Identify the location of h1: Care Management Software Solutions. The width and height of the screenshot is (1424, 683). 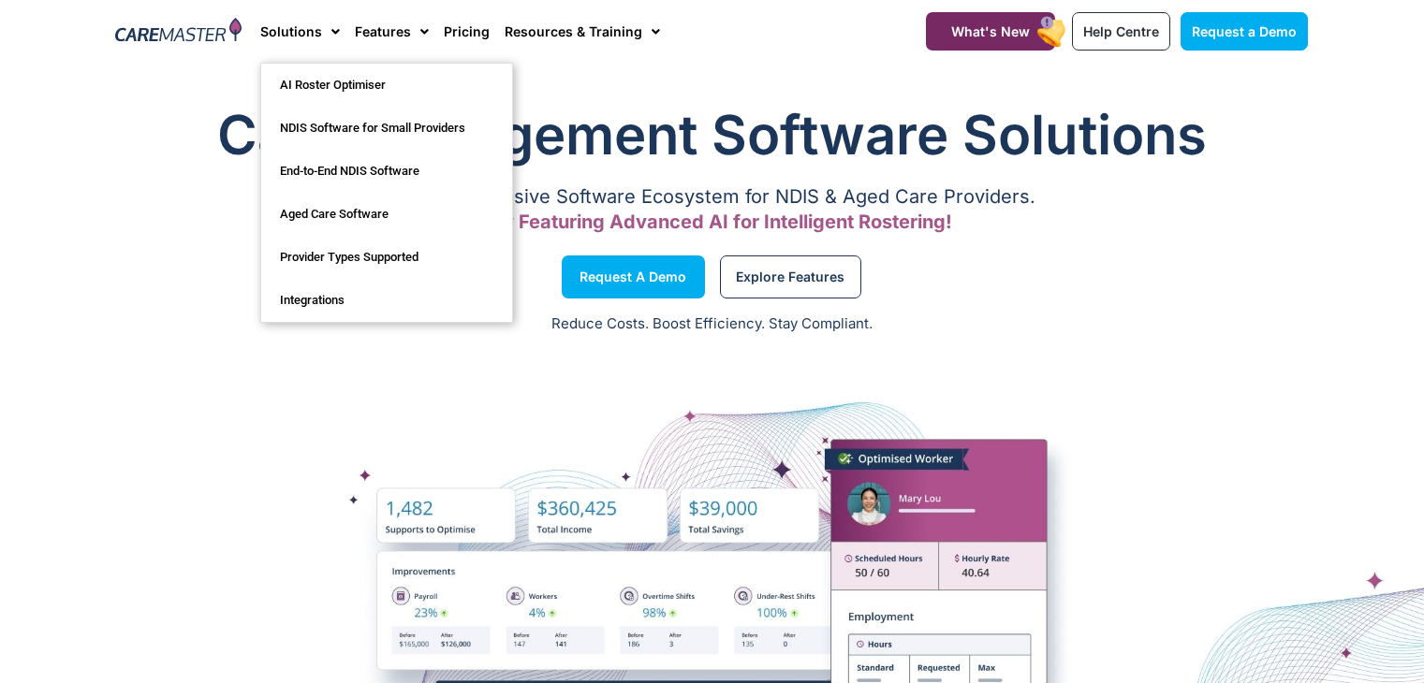
(712, 135).